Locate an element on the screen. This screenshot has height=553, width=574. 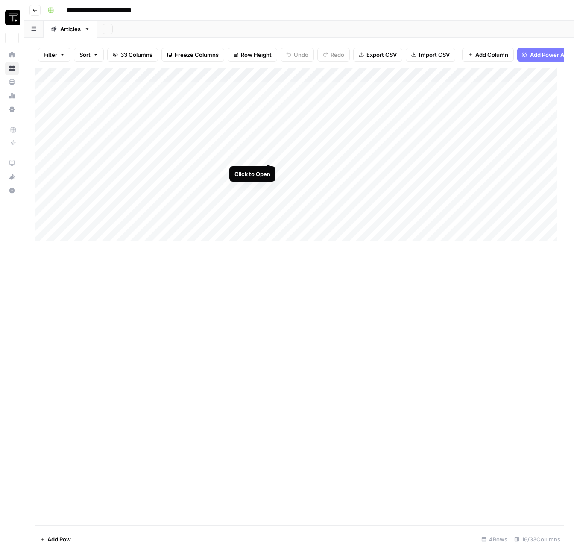
button: Import CSV is located at coordinates (430, 55).